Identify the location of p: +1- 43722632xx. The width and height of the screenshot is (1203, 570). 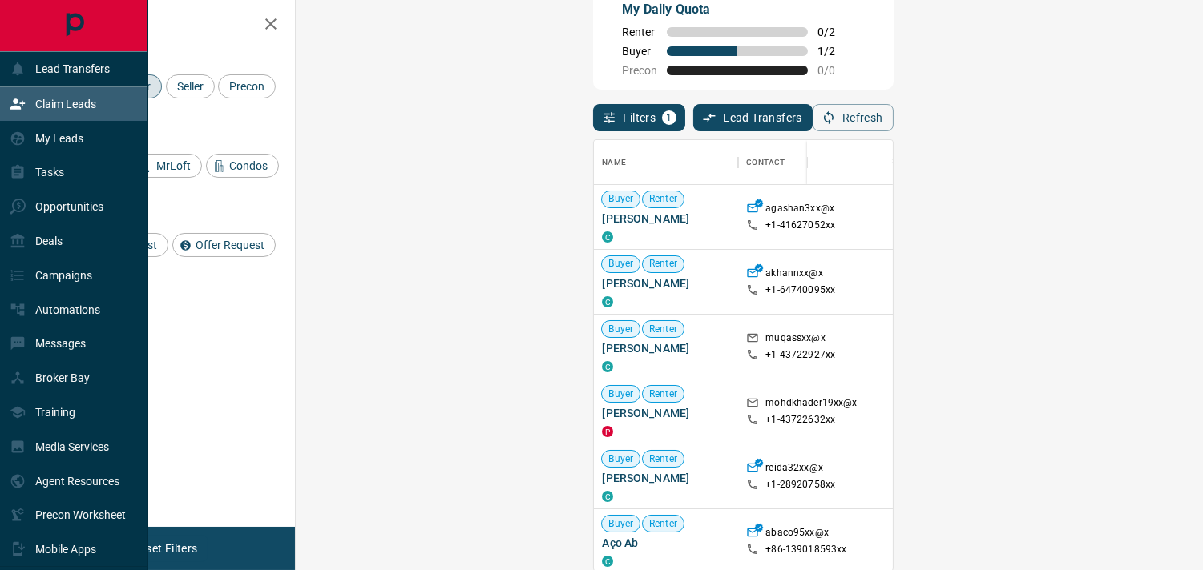
(800, 420).